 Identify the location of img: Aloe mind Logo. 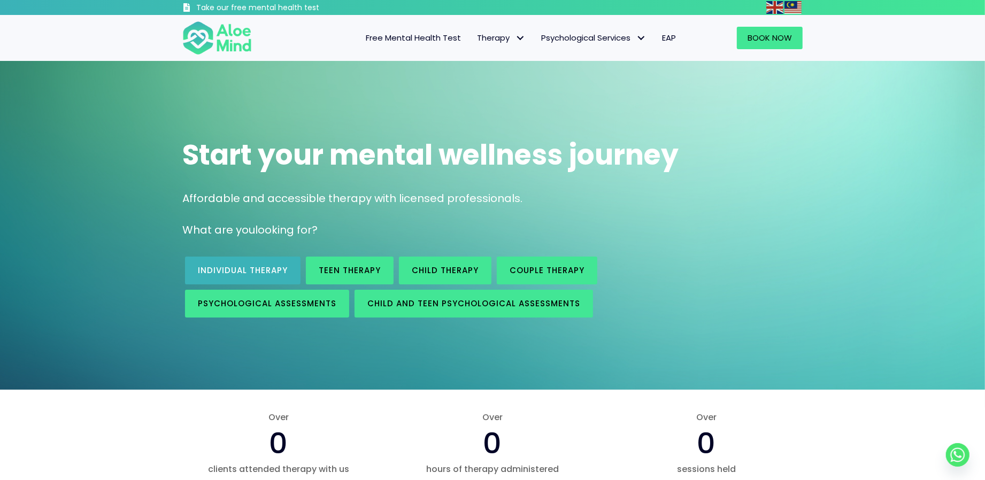
(217, 38).